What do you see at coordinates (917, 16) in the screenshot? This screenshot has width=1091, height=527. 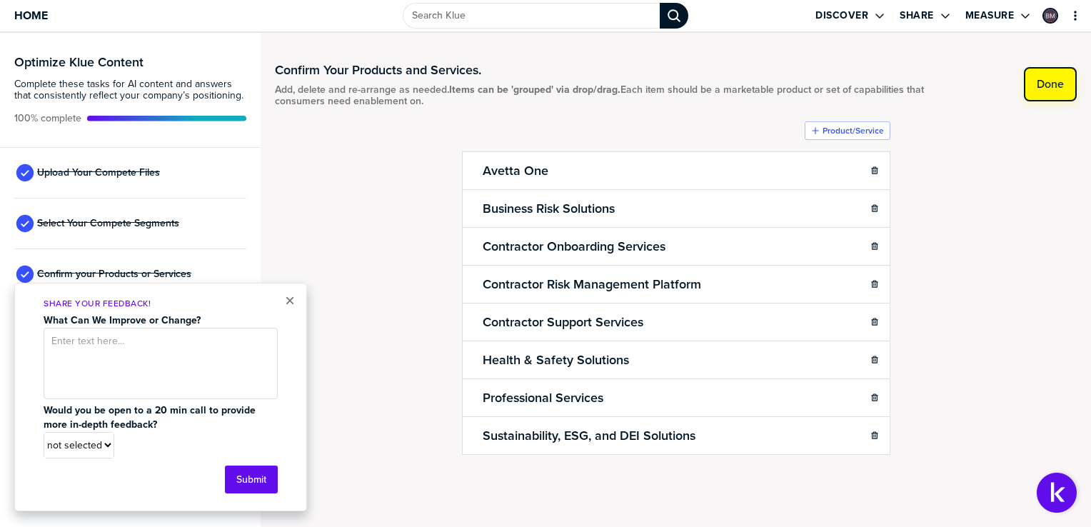 I see `label: Share` at bounding box center [917, 16].